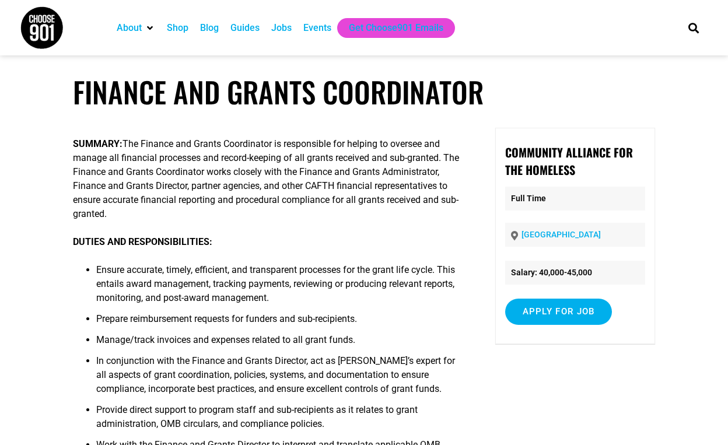  Describe the element at coordinates (142, 242) in the screenshot. I see `strong: DUTIES AND RESPONSIBILITIES:` at that location.